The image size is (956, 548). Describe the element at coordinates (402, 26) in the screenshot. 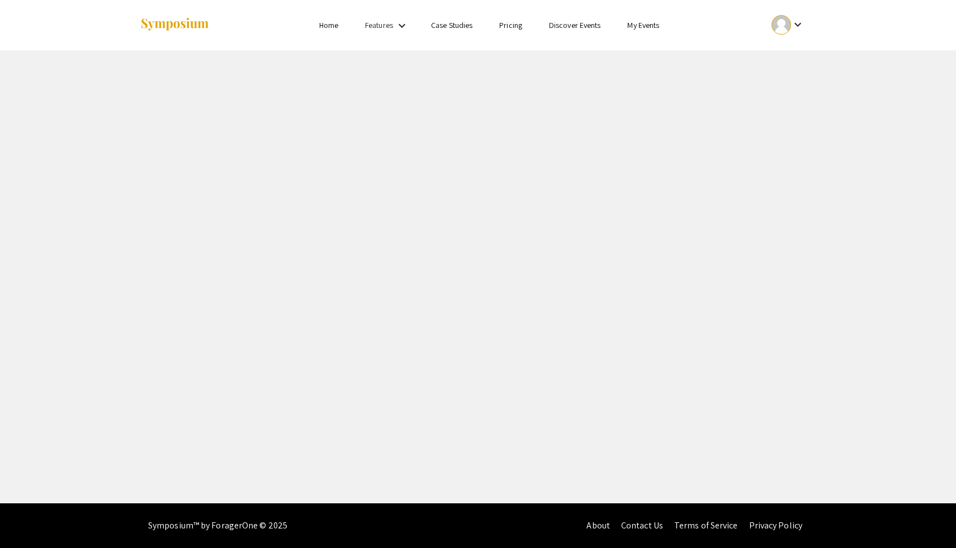

I see `mat-icon: Expand Features list` at that location.